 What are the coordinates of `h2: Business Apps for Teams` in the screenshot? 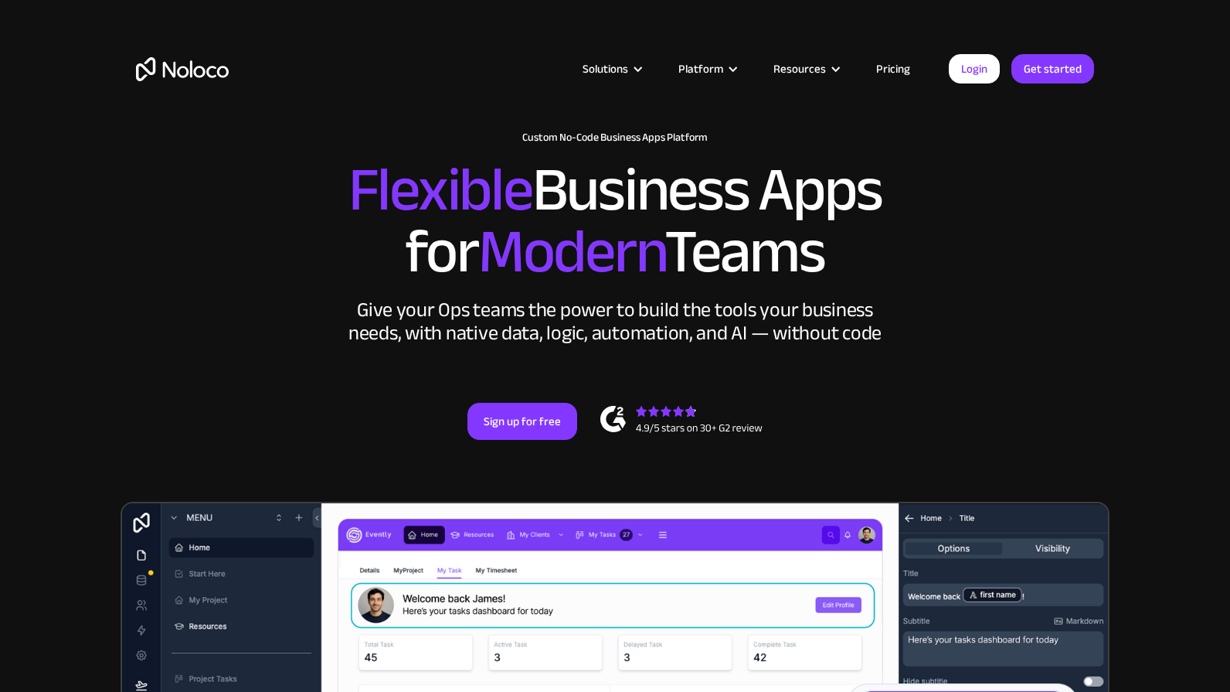 It's located at (615, 221).